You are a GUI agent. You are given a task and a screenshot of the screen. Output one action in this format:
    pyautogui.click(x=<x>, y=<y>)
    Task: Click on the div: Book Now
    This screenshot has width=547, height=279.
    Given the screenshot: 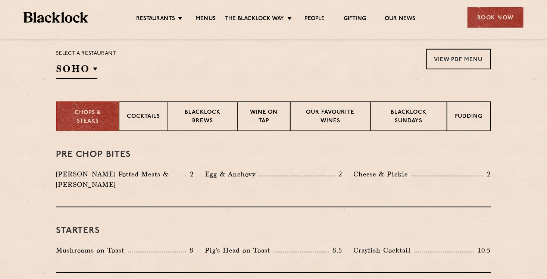 What is the action you would take?
    pyautogui.click(x=495, y=17)
    